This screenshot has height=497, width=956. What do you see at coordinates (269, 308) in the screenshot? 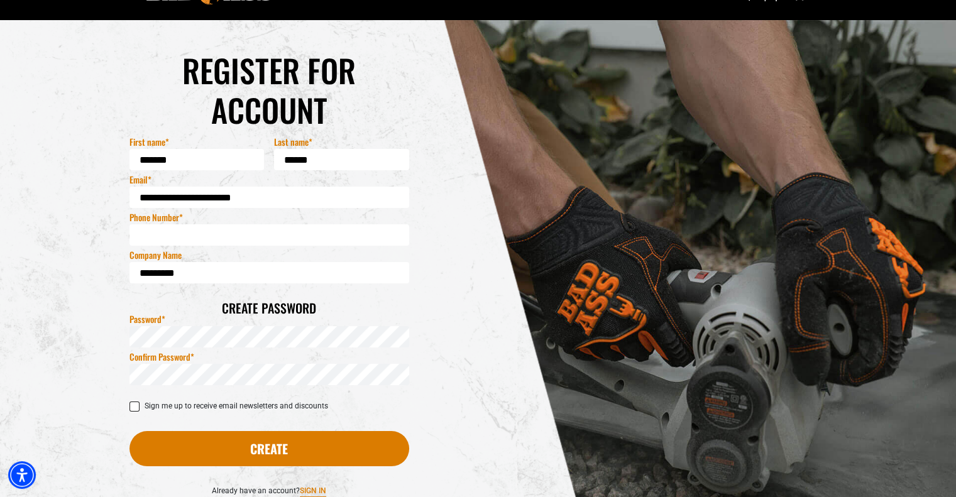
I see `h2: Create Password` at bounding box center [269, 308].